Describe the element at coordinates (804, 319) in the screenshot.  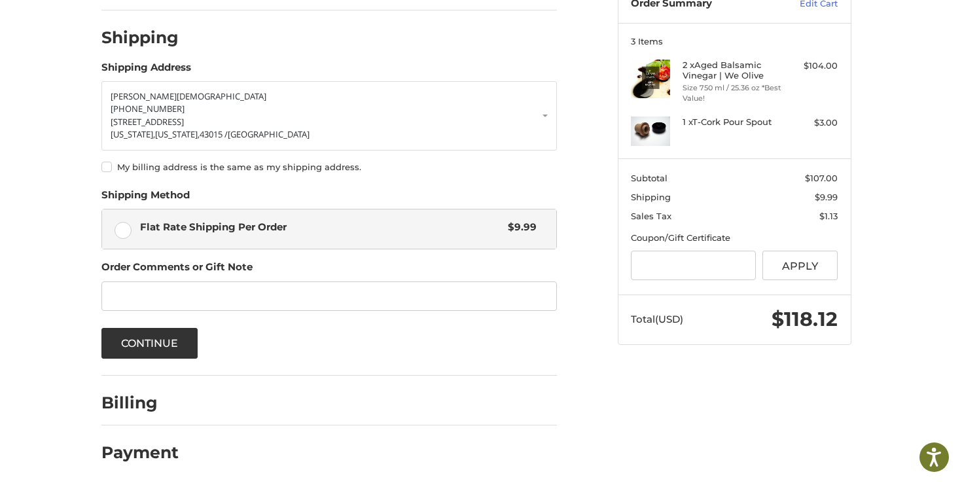
I see `span: $118.12` at that location.